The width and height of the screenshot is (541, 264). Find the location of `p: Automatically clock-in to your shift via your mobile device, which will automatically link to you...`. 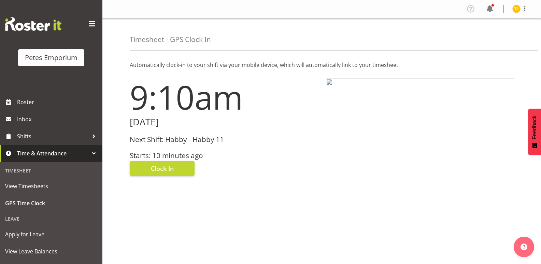

p: Automatically clock-in to your shift via your mobile device, which will automatically link to you... is located at coordinates (322, 65).